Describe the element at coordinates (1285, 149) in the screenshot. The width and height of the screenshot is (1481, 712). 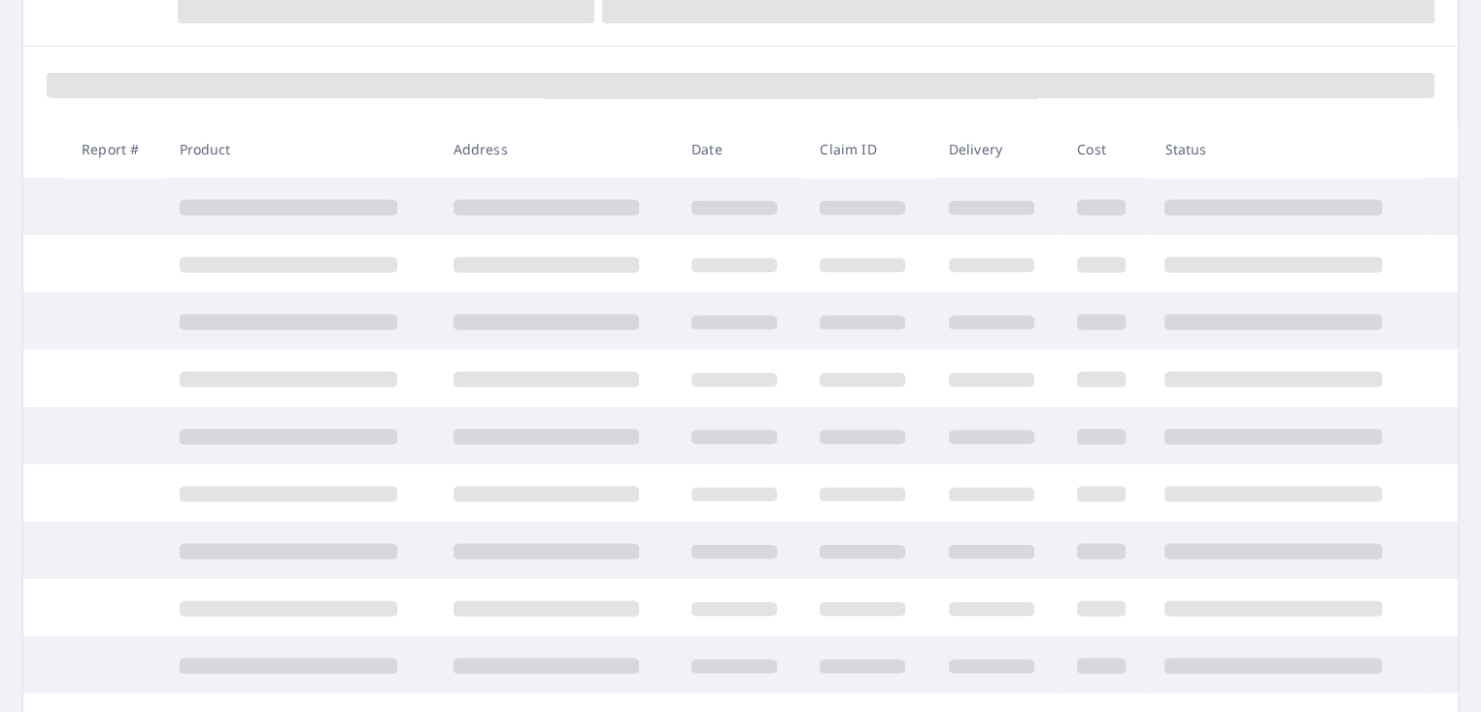
I see `th: Status` at that location.